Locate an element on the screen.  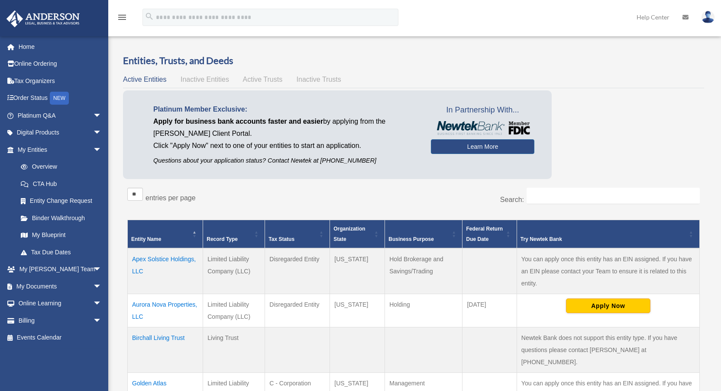
span: Tax Status is located at coordinates (281, 239).